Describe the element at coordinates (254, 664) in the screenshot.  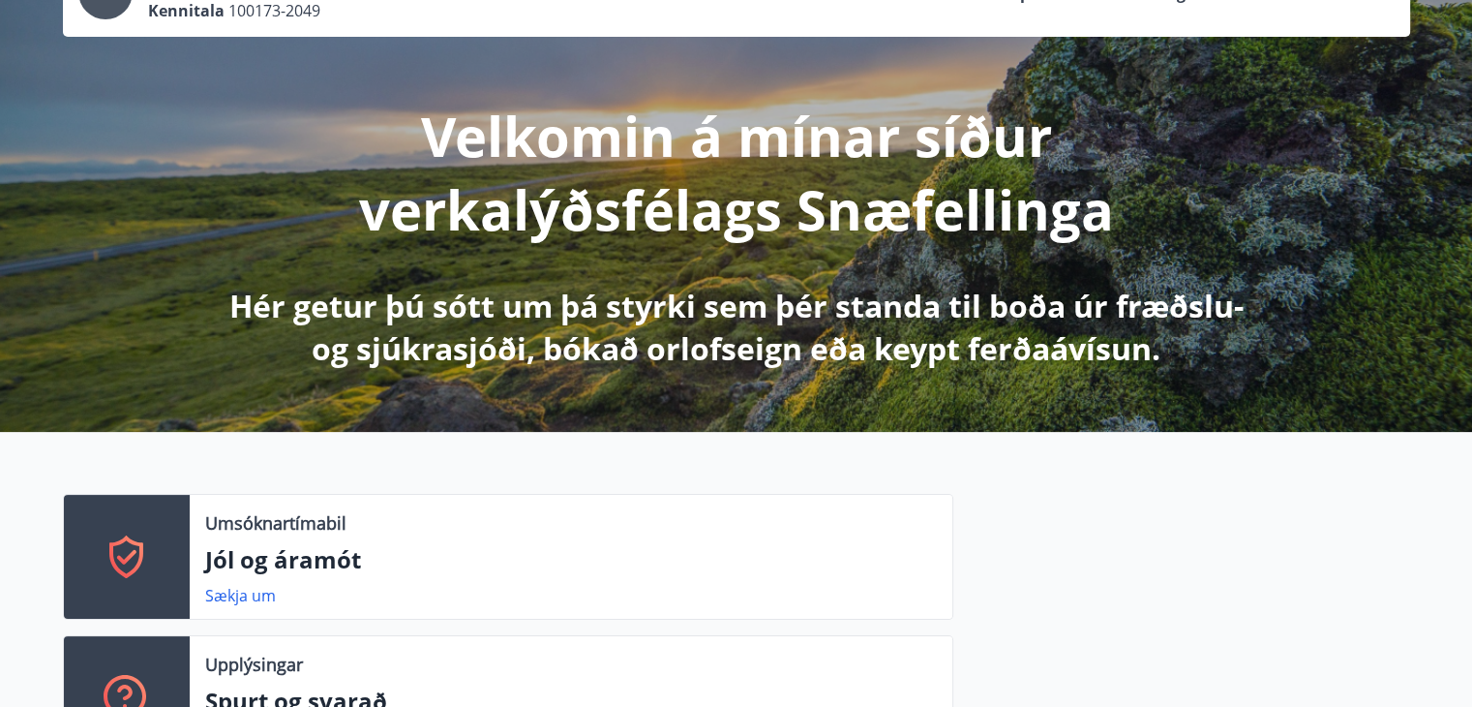
I see `p: Upplýsingar` at that location.